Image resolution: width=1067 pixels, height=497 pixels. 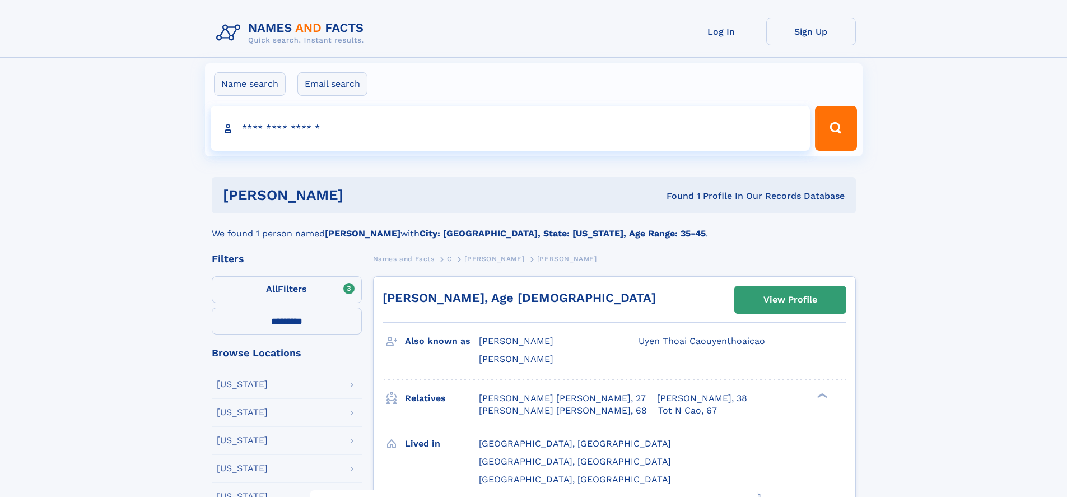 I want to click on a: Sign Up, so click(x=811, y=31).